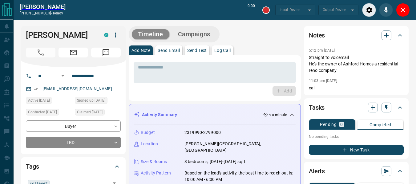 The height and width of the screenshot is (184, 416). I want to click on h2: Tags, so click(32, 167).